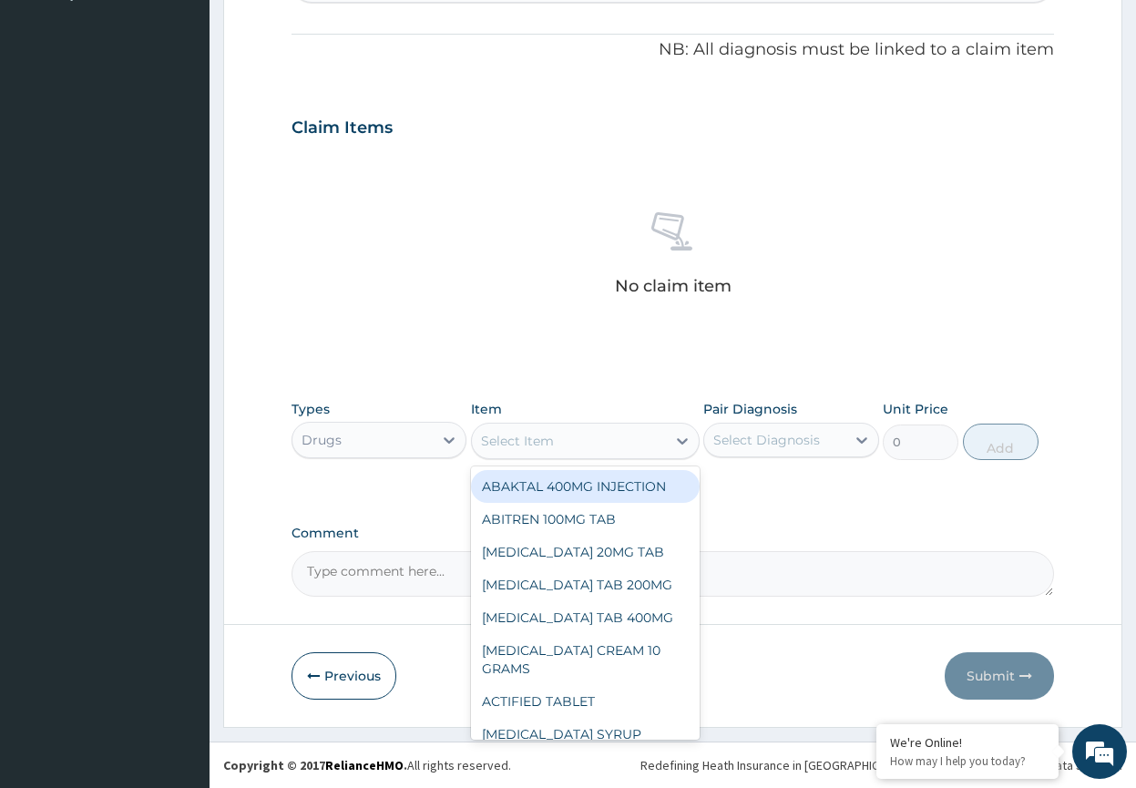 This screenshot has height=788, width=1136. What do you see at coordinates (750, 409) in the screenshot?
I see `label: Pair Diagnosis` at bounding box center [750, 409].